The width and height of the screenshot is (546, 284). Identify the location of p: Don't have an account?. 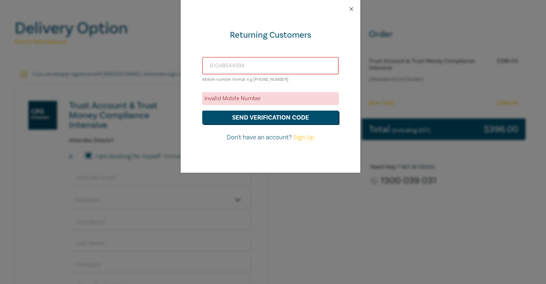
(271, 138).